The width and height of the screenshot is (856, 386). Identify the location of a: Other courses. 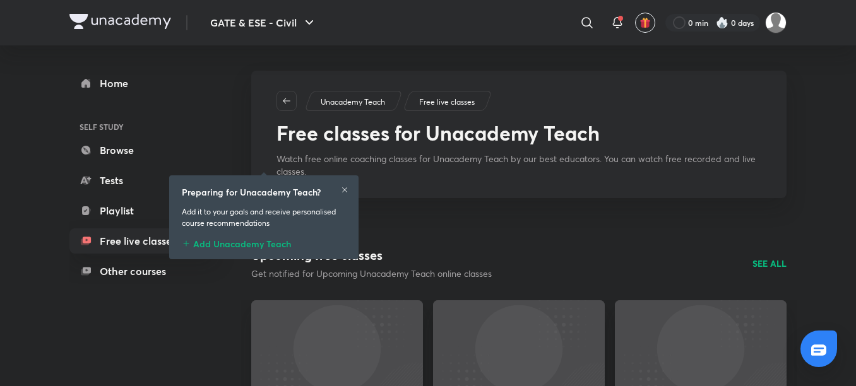
(143, 272).